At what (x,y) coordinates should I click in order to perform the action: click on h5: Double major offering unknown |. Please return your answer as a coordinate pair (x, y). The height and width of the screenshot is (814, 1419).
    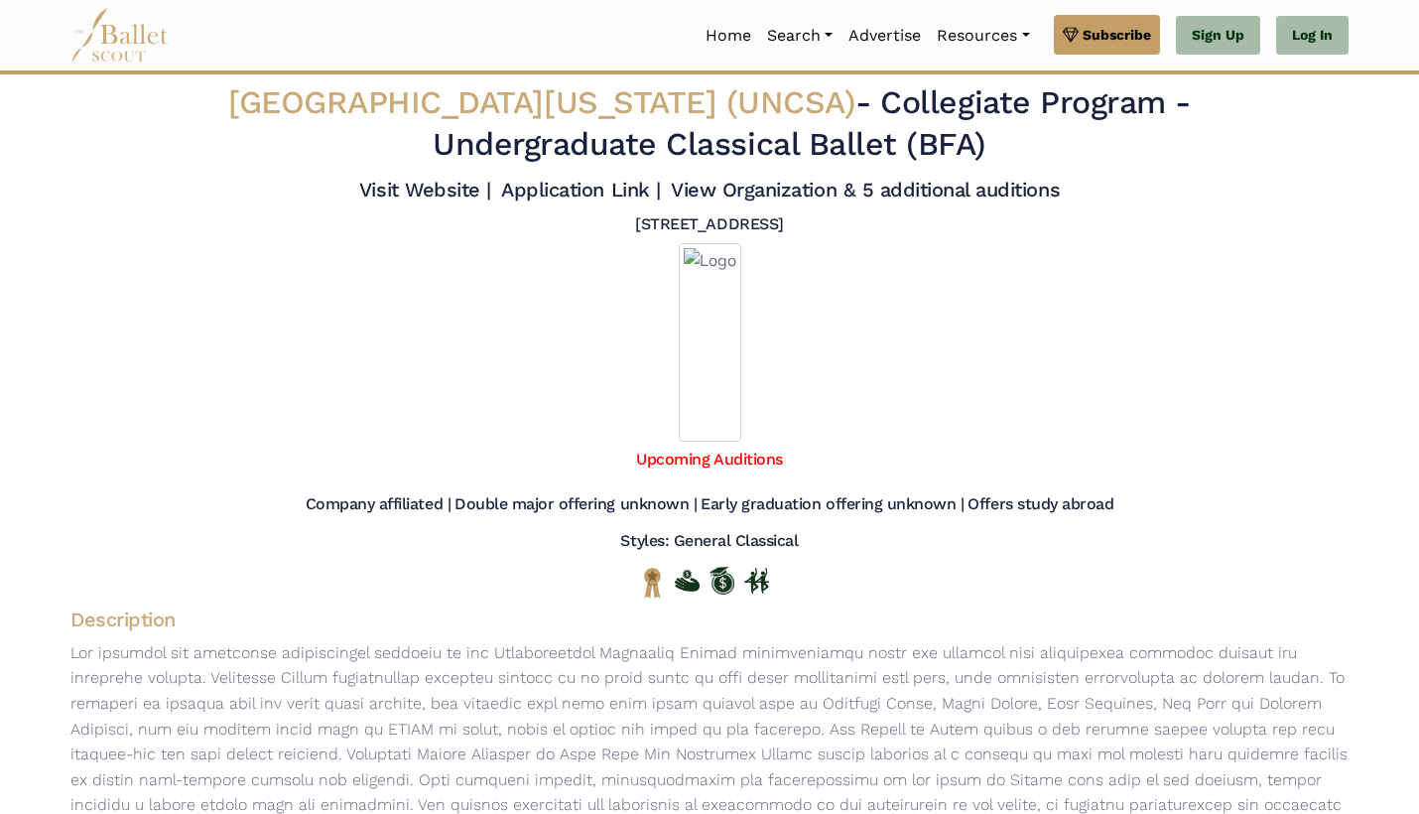
    Looking at the image, I should click on (576, 504).